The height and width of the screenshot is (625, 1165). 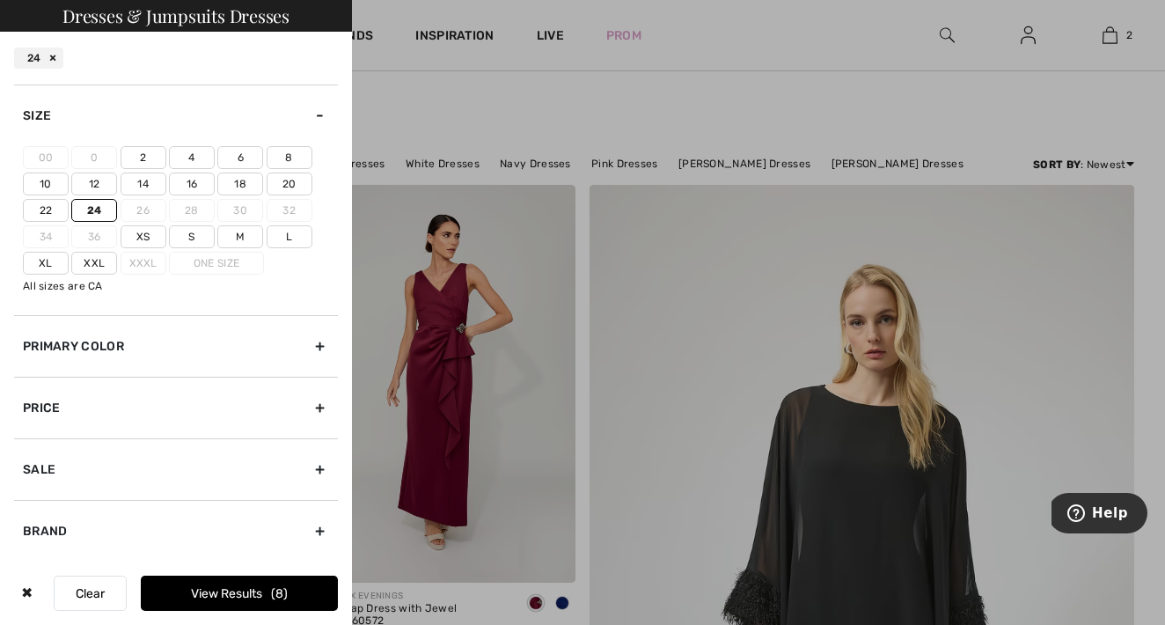 What do you see at coordinates (94, 237) in the screenshot?
I see `label: 36` at bounding box center [94, 237].